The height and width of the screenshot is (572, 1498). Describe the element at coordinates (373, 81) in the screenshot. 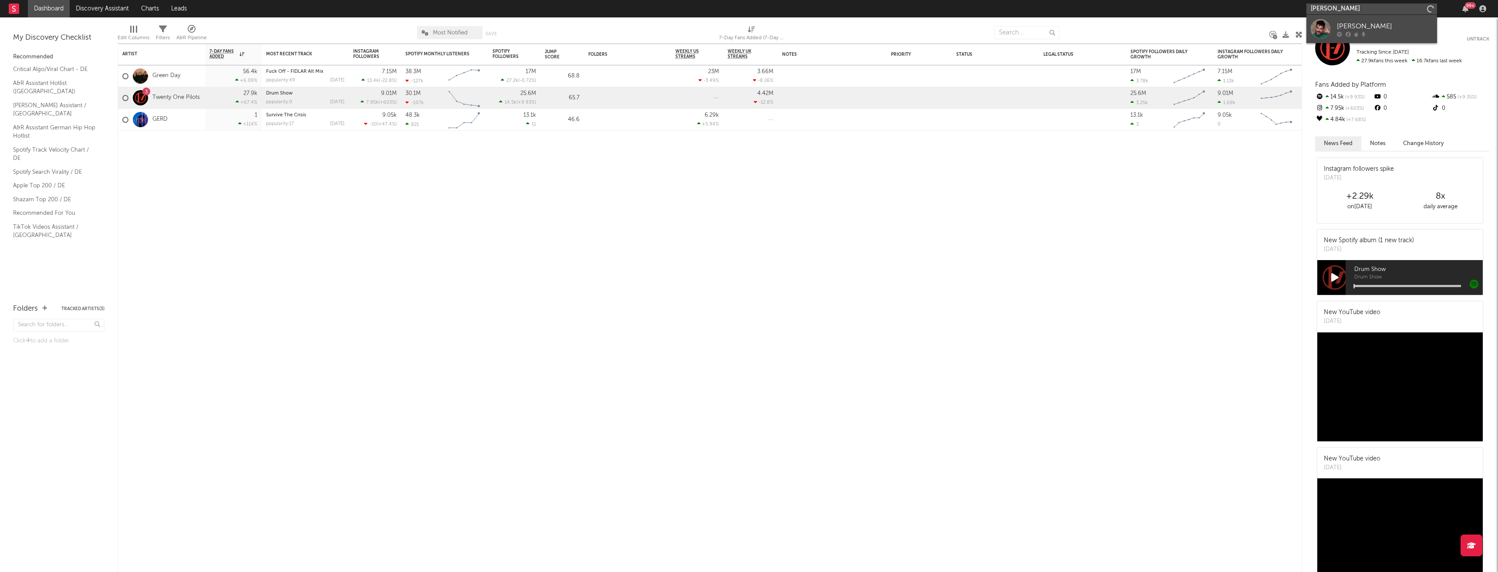

I see `span: 13.4k` at that location.